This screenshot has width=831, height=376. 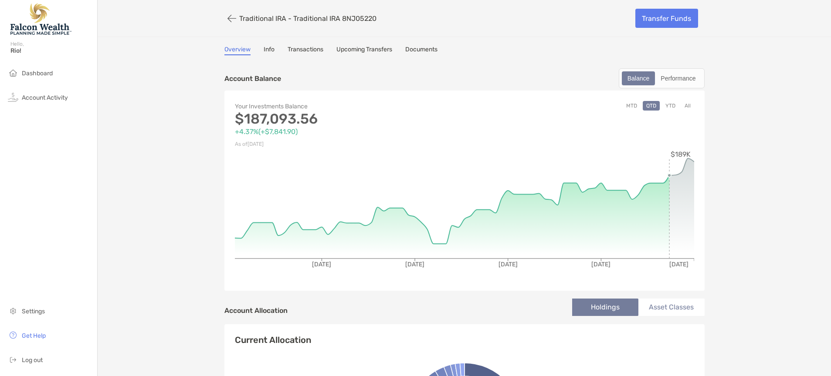 What do you see at coordinates (45, 98) in the screenshot?
I see `span: Account Activity` at bounding box center [45, 98].